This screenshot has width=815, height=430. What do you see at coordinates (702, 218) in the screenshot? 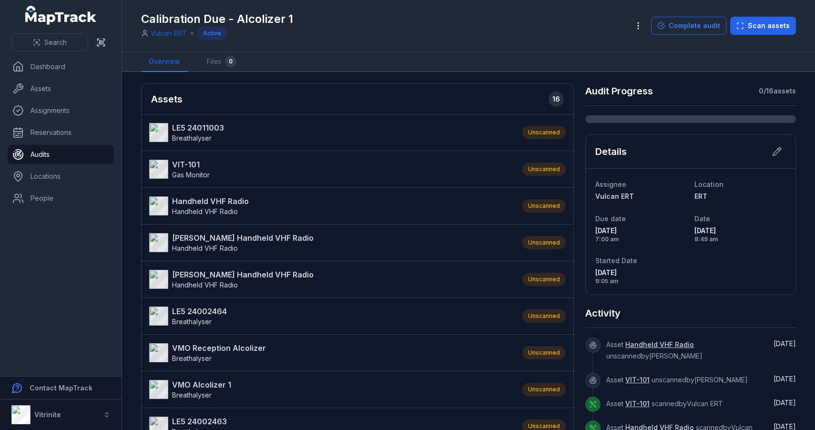
I see `span: Date` at bounding box center [702, 218].